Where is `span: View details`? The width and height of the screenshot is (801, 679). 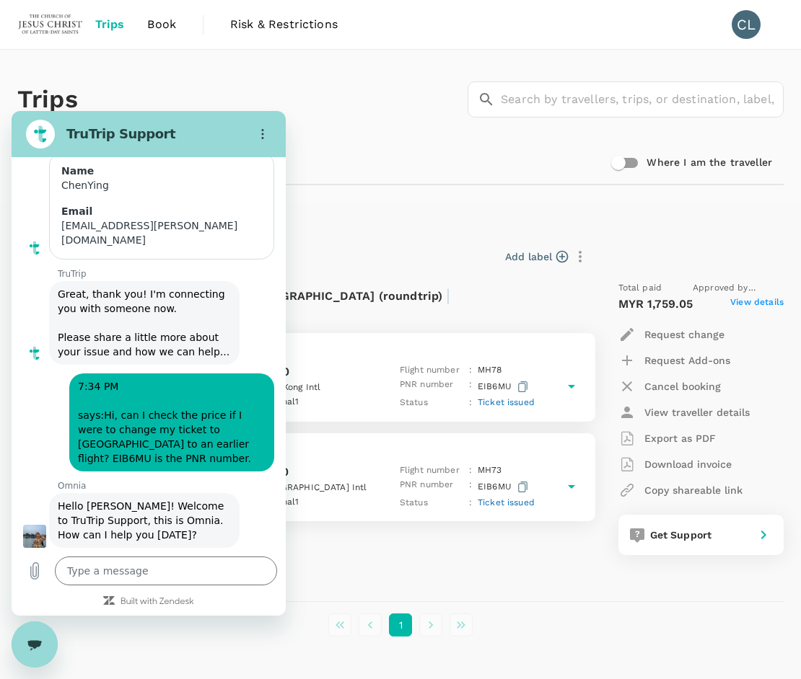 span: View details is located at coordinates (757, 304).